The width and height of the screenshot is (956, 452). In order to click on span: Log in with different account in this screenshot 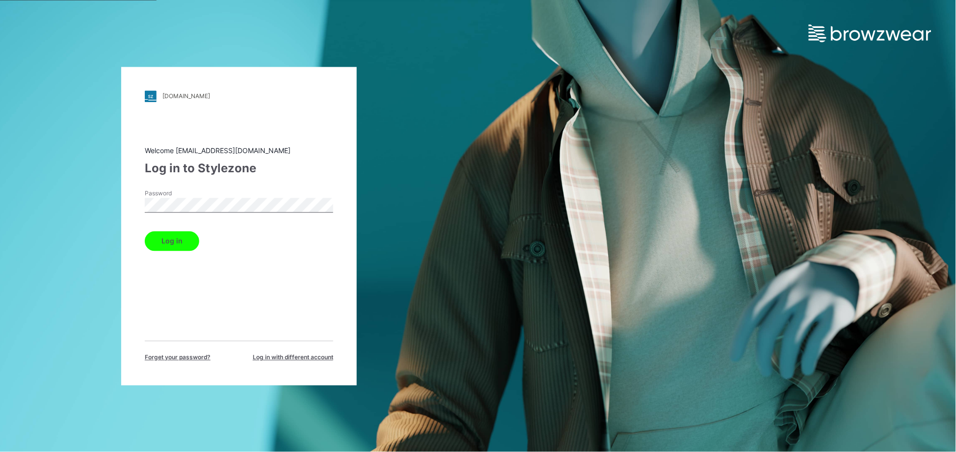, I will do `click(293, 357)`.